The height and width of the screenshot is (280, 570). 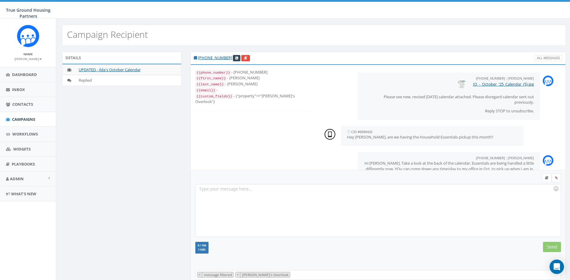 What do you see at coordinates (202, 245) in the screenshot?
I see `span: 0 / 160` at bounding box center [202, 245].